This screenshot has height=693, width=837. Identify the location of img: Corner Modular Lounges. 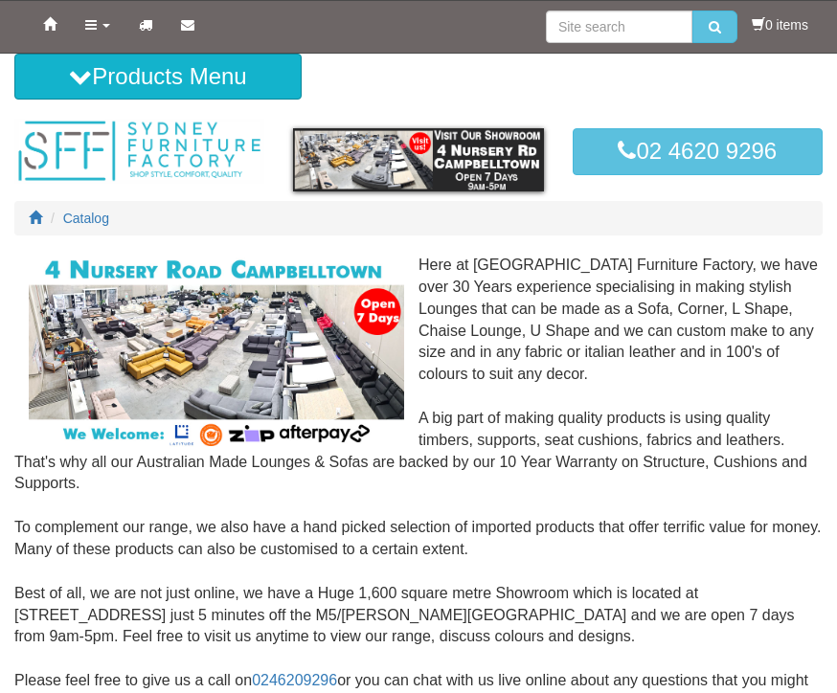
(216, 352).